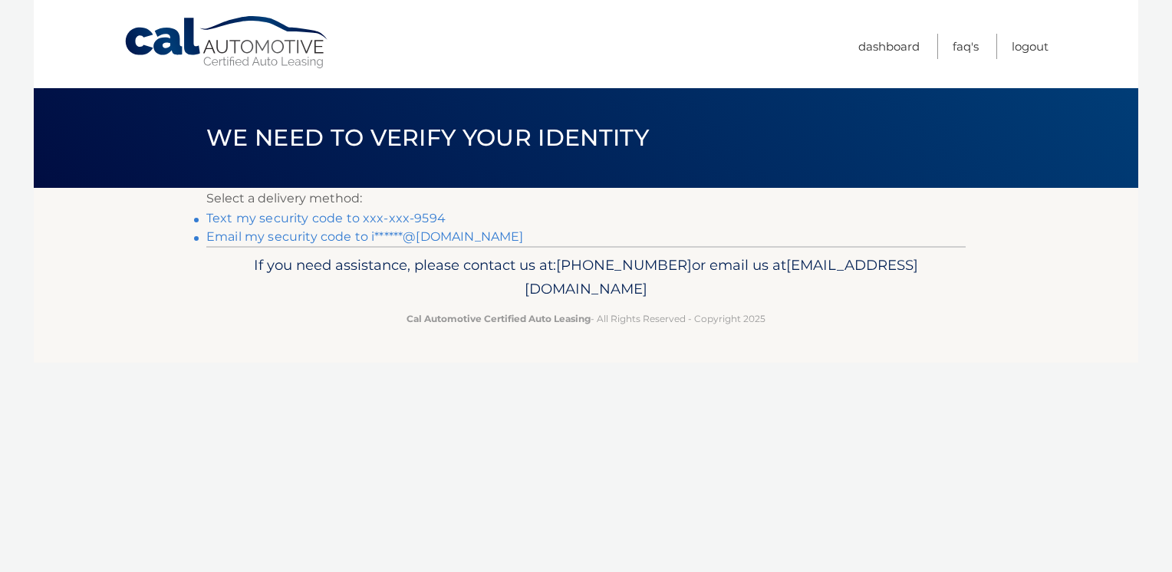  What do you see at coordinates (499, 318) in the screenshot?
I see `strong: Cal Automotive Certified Auto Leasing` at bounding box center [499, 318].